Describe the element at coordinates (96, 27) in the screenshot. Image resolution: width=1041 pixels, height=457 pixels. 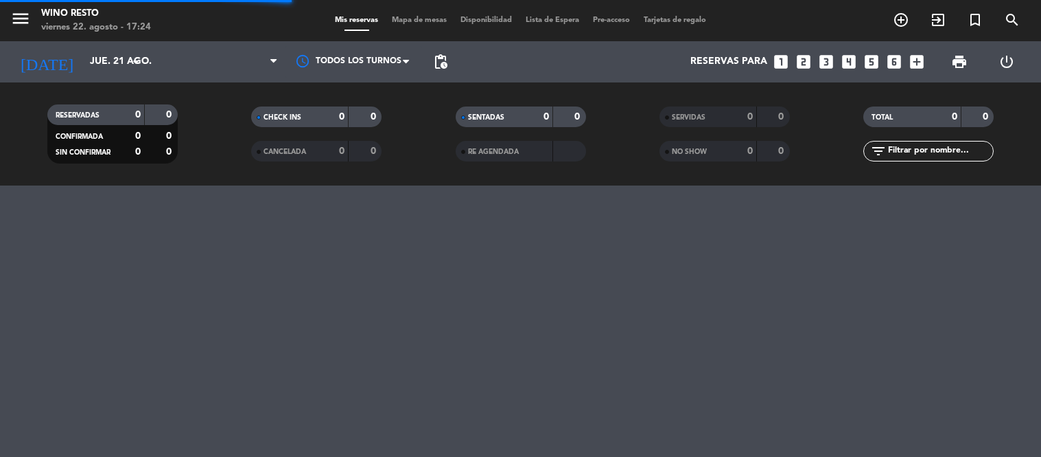
I see `div: viernes 22. agosto - 17:24` at that location.